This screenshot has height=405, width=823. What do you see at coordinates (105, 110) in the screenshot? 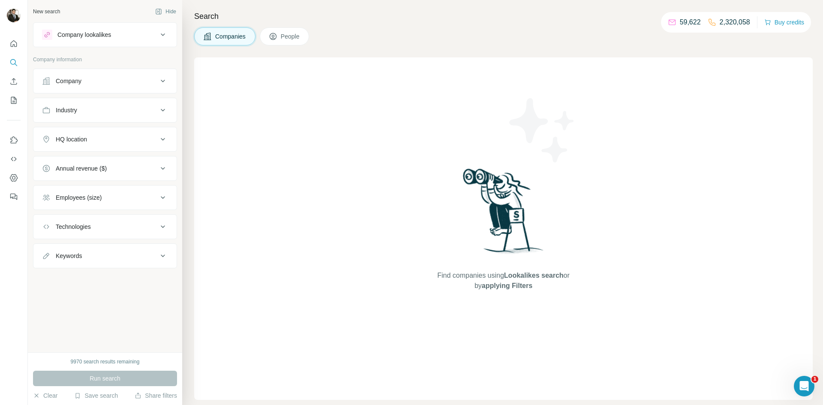
I see `button: Industry` at bounding box center [105, 110].